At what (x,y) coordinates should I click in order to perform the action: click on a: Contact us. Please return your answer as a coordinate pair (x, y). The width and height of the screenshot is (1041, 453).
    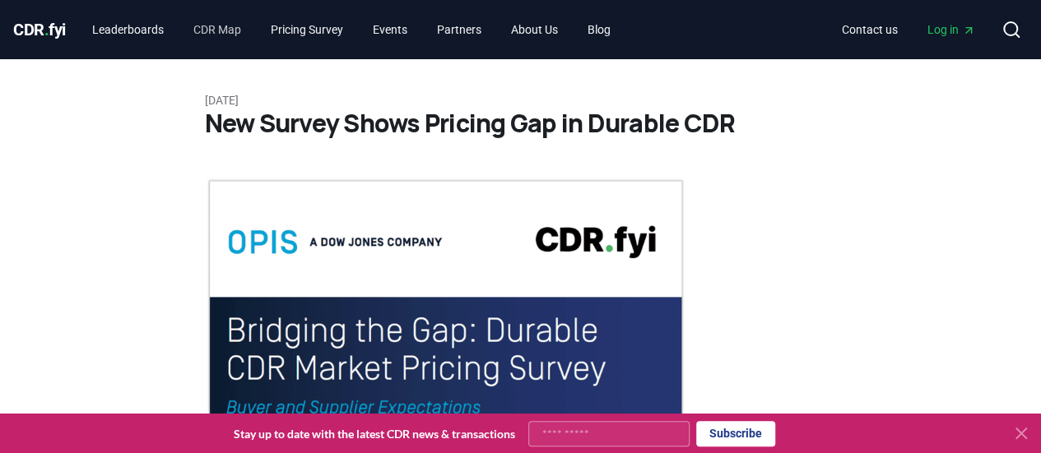
    Looking at the image, I should click on (870, 30).